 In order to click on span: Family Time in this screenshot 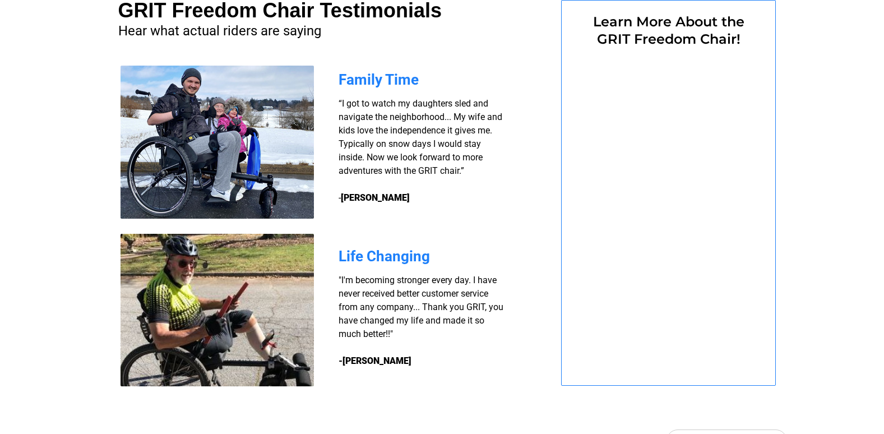, I will do `click(379, 80)`.